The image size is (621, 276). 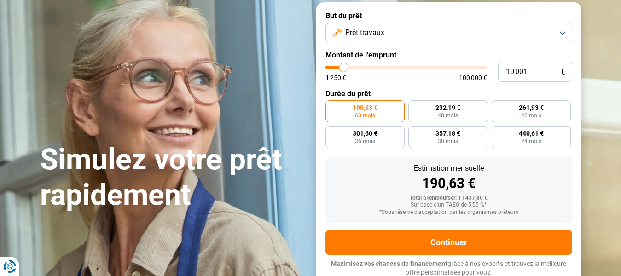 What do you see at coordinates (365, 108) in the screenshot?
I see `span: 190,63 €` at bounding box center [365, 108].